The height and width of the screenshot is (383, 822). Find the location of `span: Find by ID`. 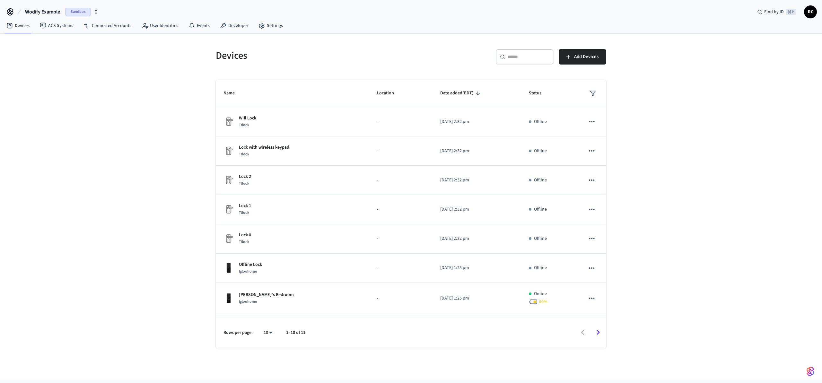

span: Find by ID is located at coordinates (774, 12).